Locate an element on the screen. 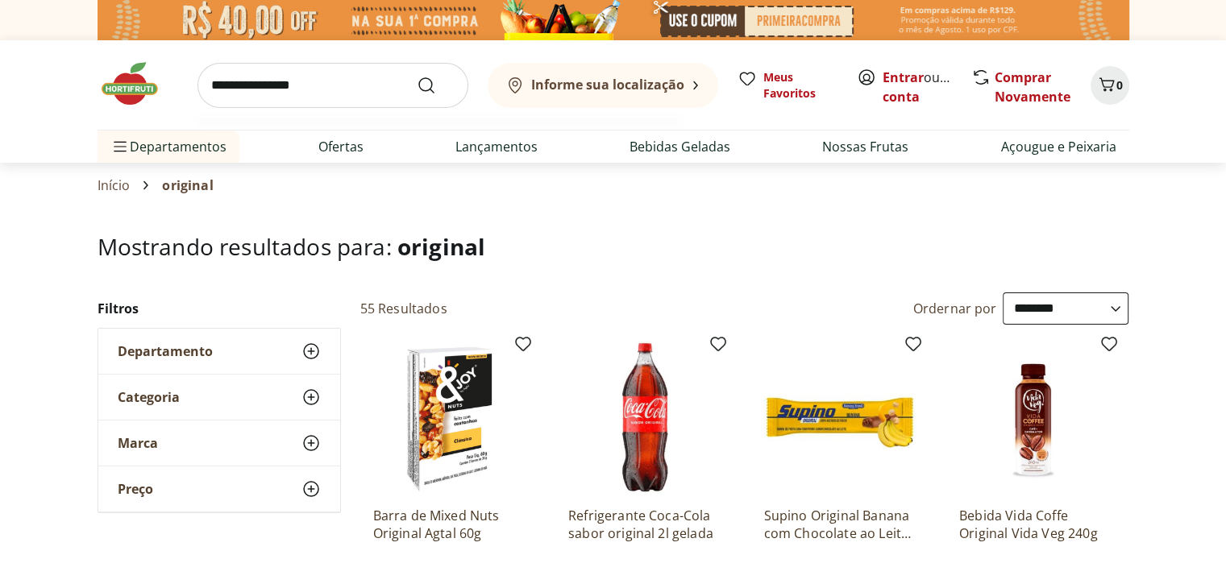  span: Departamentos is located at coordinates (168, 147).